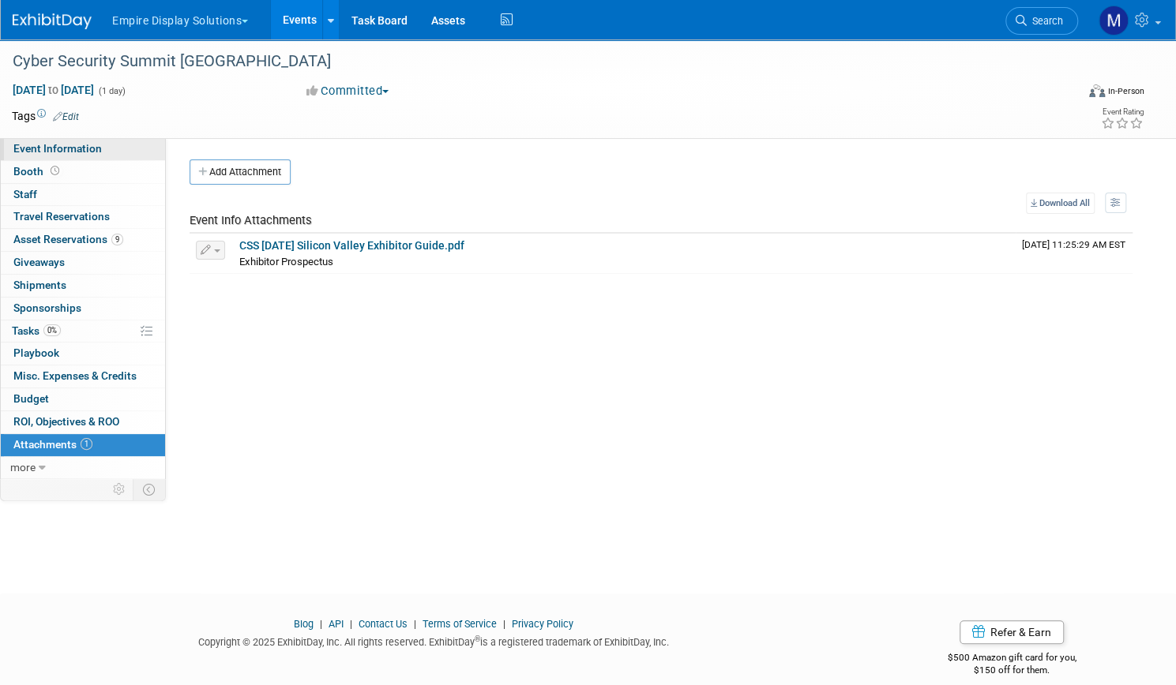 The height and width of the screenshot is (685, 1176). What do you see at coordinates (434, 640) in the screenshot?
I see `div: Copyright © 2025 ExhibitDay, Inc. All rights reserved. ExhibitDay is a registered trademark of Ex...` at bounding box center [434, 640].